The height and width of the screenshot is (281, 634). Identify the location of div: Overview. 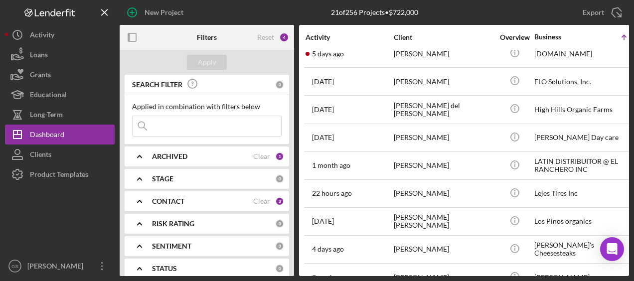
(514, 37).